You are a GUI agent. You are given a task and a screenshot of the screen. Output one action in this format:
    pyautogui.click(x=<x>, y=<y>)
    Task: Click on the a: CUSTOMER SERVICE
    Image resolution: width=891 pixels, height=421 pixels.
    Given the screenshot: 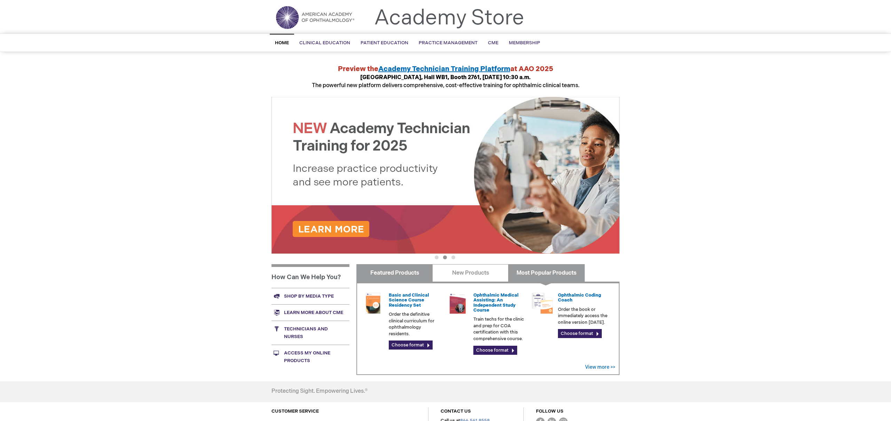 What is the action you would take?
    pyautogui.click(x=295, y=411)
    